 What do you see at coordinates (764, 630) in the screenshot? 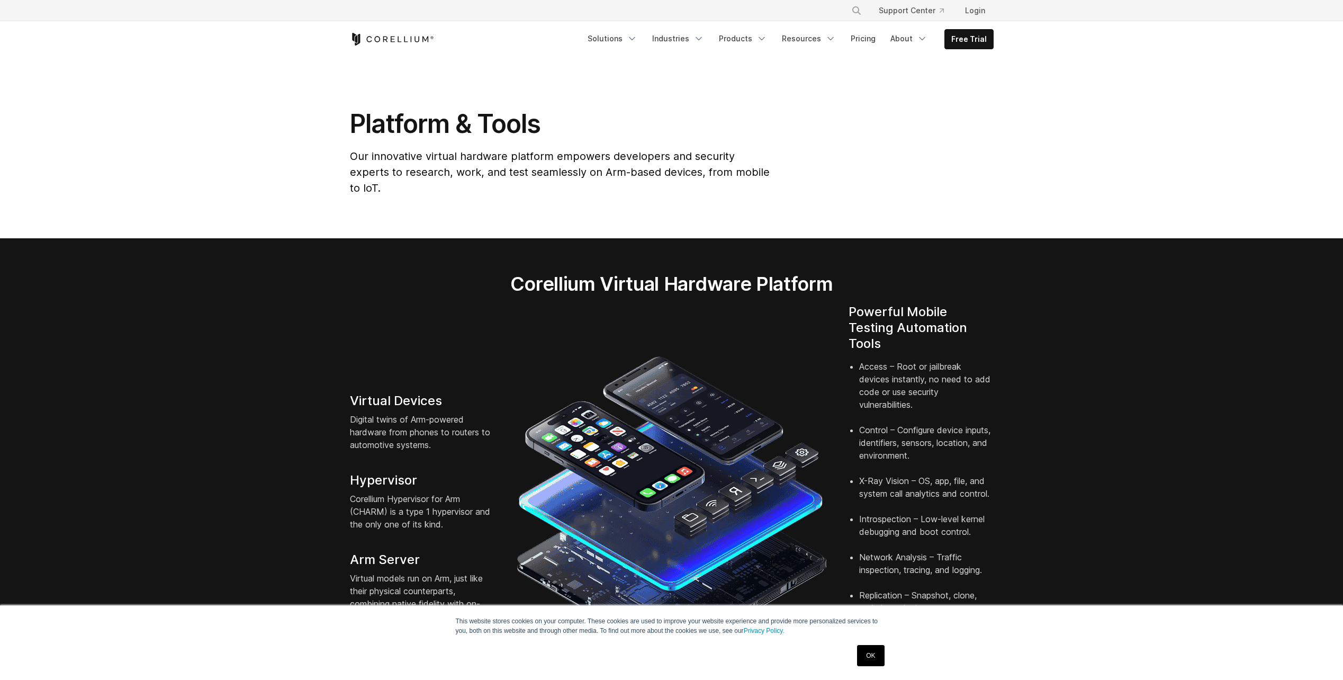
I see `a: Privacy Policy.` at bounding box center [764, 630].